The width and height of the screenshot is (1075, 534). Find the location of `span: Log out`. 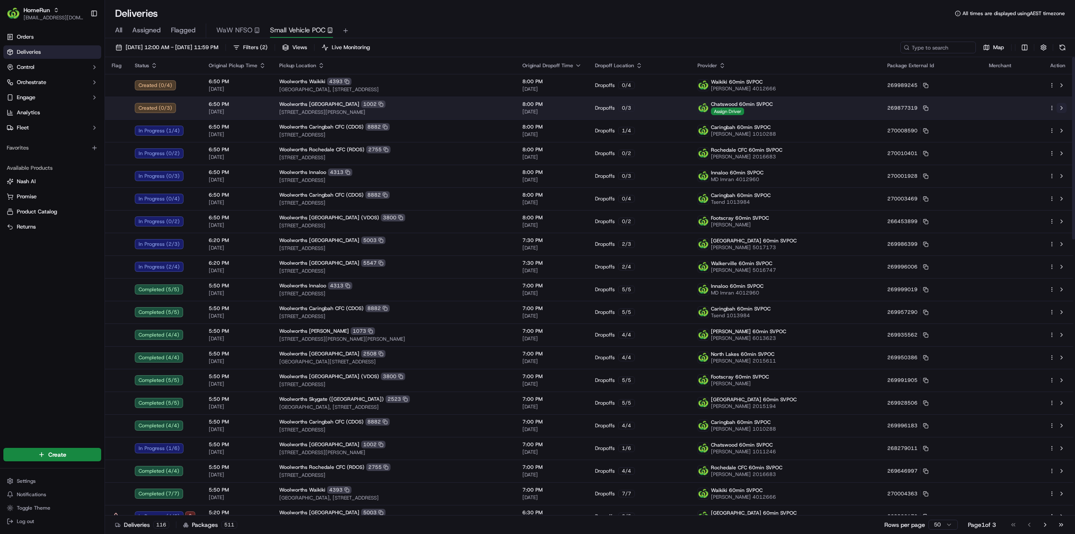

span: Log out is located at coordinates (25, 521).